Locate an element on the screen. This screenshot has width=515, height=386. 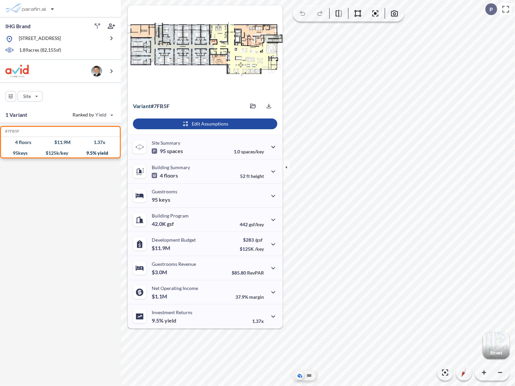
p: Edit Assumptions is located at coordinates (210, 124).